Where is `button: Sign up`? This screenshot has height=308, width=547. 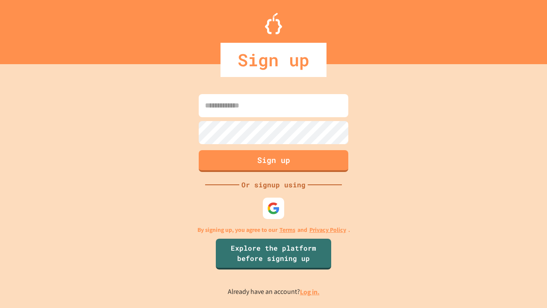 button: Sign up is located at coordinates (273, 161).